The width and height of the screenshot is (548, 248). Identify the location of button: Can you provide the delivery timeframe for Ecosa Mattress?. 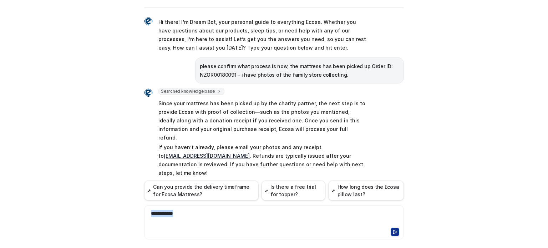
(201, 191).